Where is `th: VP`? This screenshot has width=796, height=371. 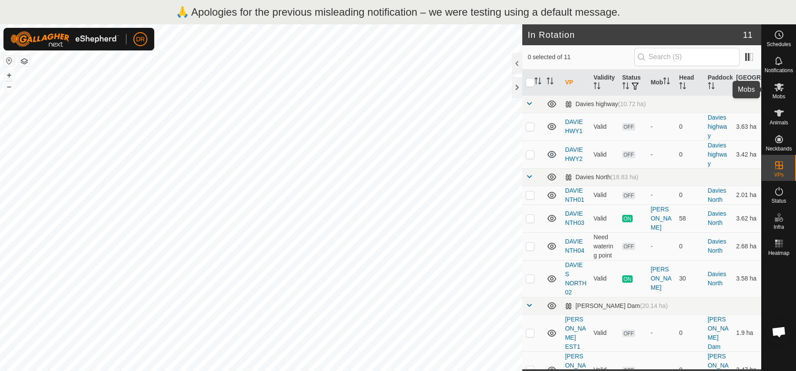
th: VP is located at coordinates (576, 83).